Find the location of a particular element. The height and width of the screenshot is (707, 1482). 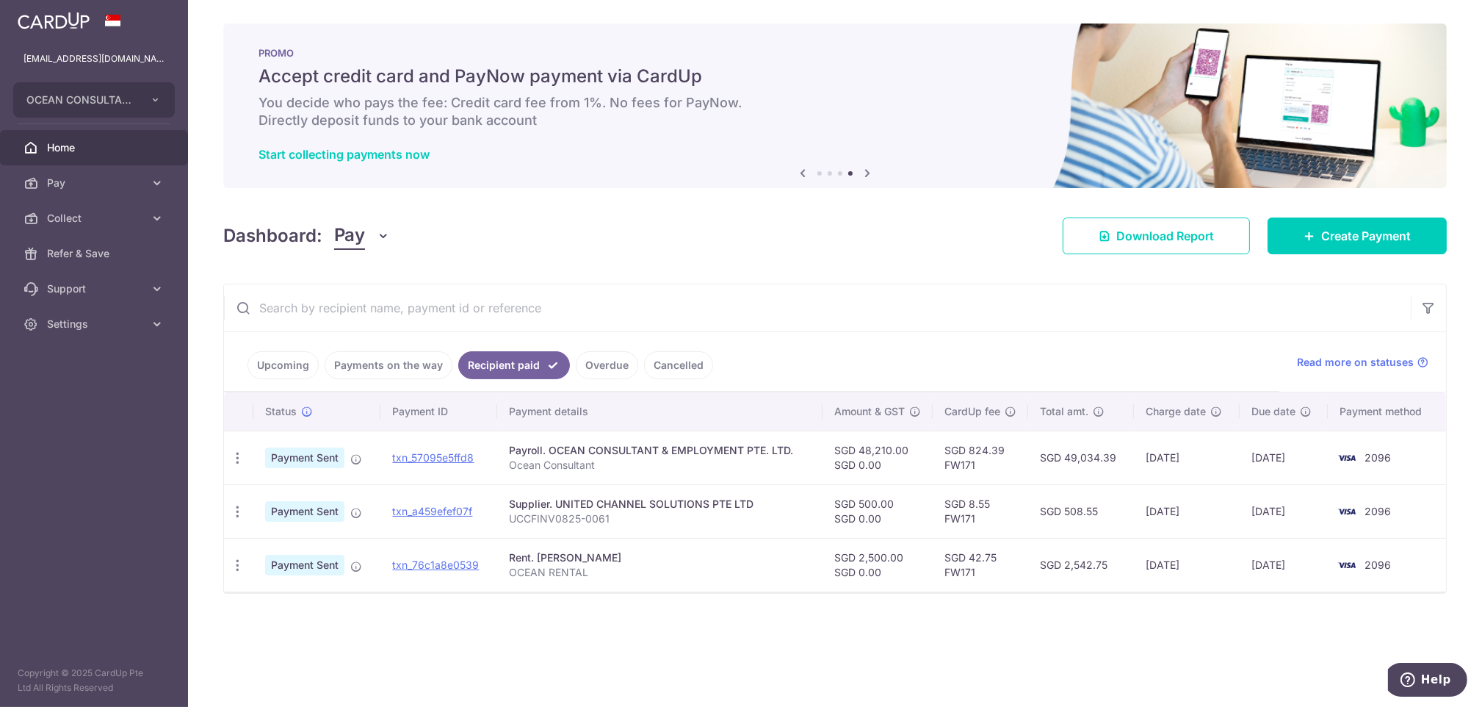

span: Collect is located at coordinates (96, 218).